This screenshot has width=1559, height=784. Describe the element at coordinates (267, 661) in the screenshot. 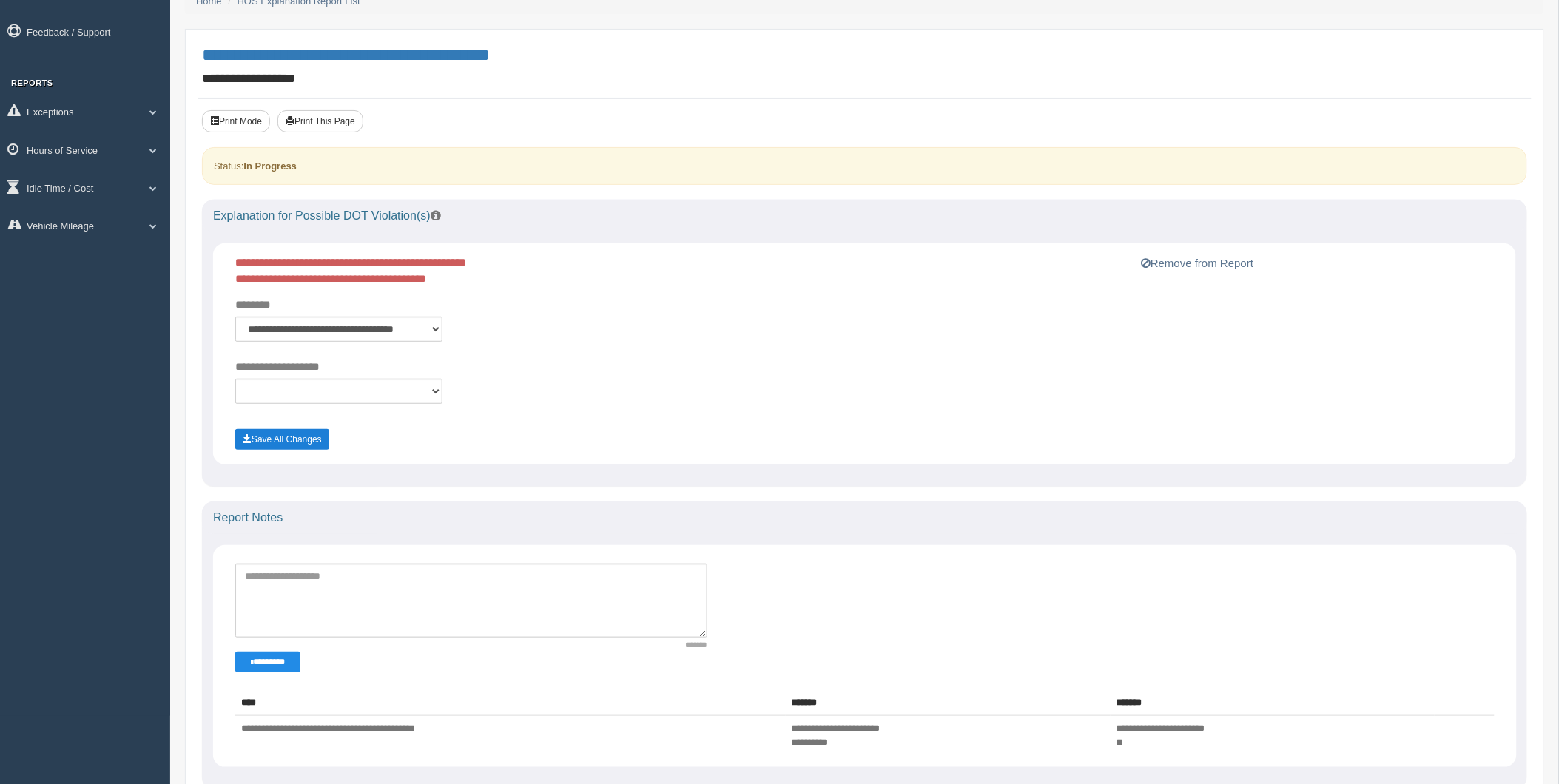

I see `button: Change Filter Options` at that location.